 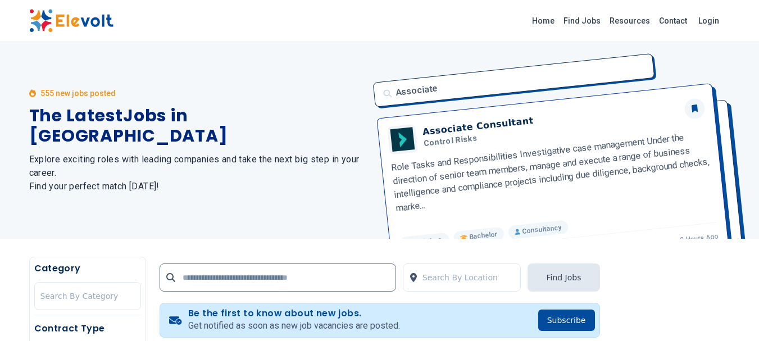 What do you see at coordinates (88, 269) in the screenshot?
I see `h5: Category` at bounding box center [88, 269].